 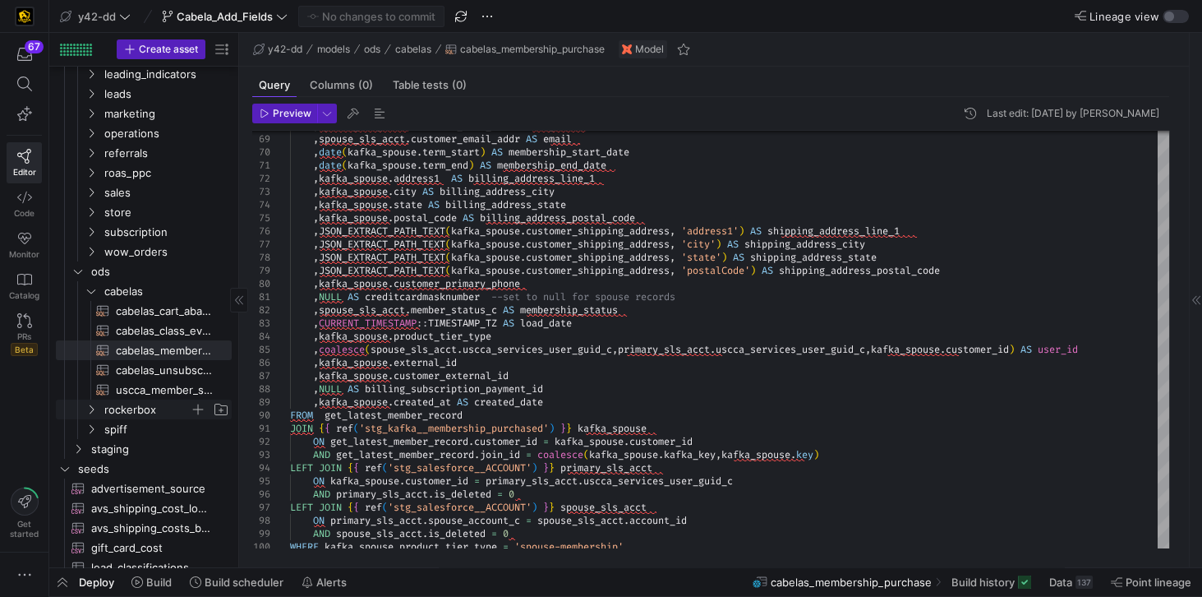 What do you see at coordinates (24, 513) in the screenshot?
I see `button: Getstarted` at bounding box center [24, 513].